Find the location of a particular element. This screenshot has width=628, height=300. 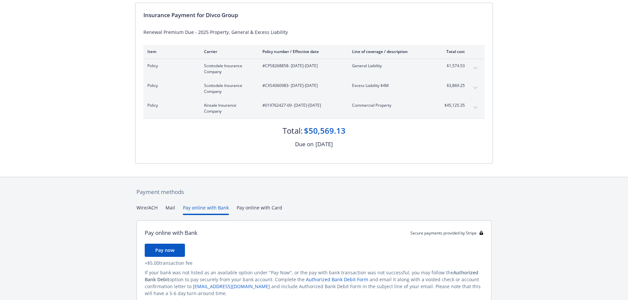

span: $1,574.53 is located at coordinates (452, 66).